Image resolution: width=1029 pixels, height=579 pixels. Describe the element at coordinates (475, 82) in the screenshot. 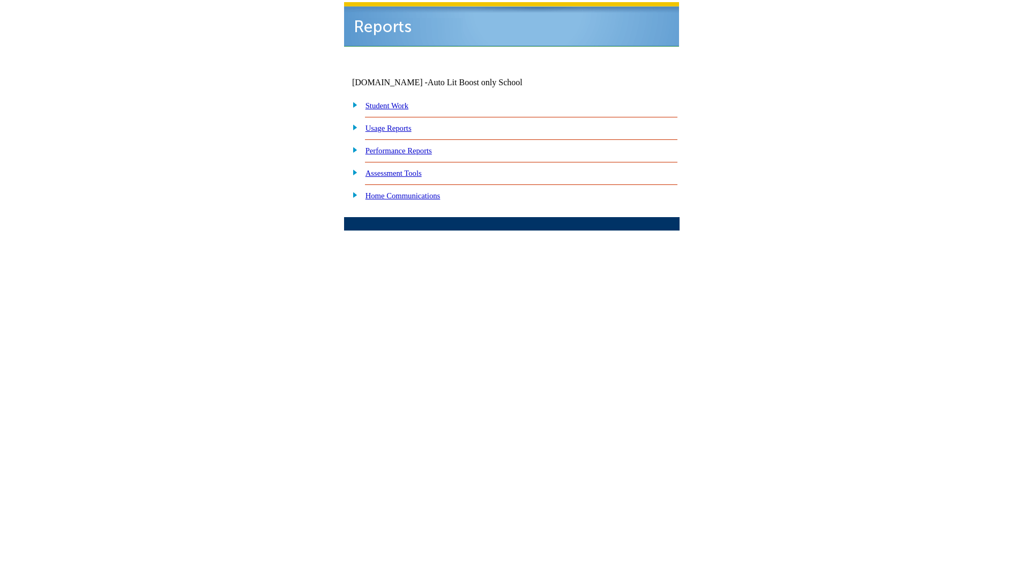

I see `nobr: Auto Lit Boost only School` at that location.